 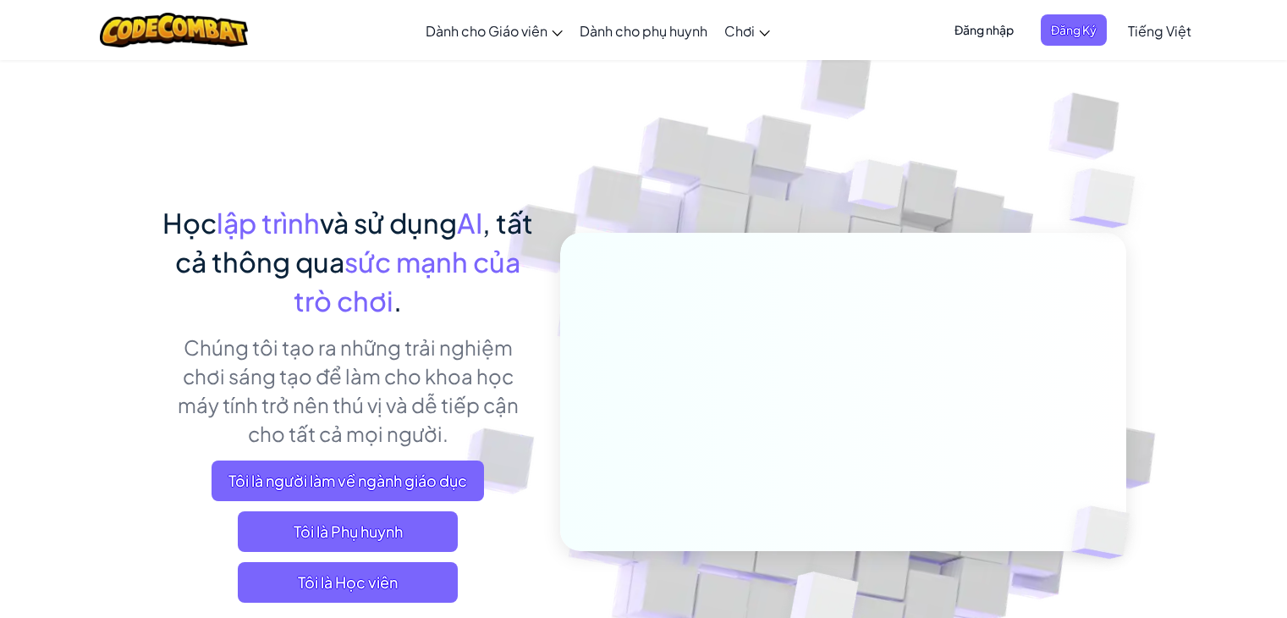 What do you see at coordinates (388, 222) in the screenshot?
I see `span: và sử dụng` at bounding box center [388, 222].